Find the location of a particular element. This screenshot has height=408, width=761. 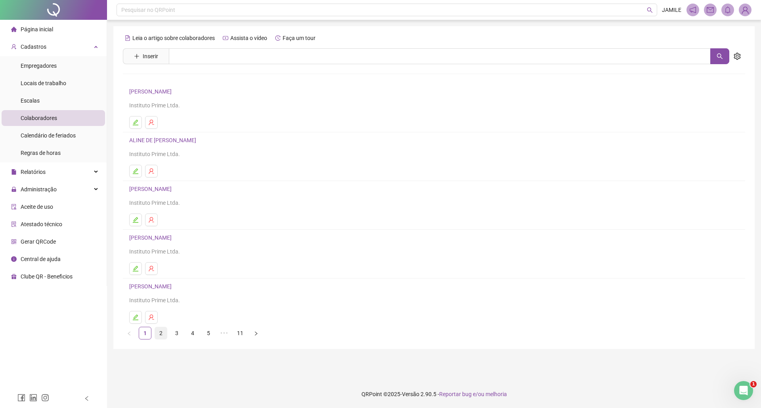

span: Cadastros is located at coordinates (33, 47).